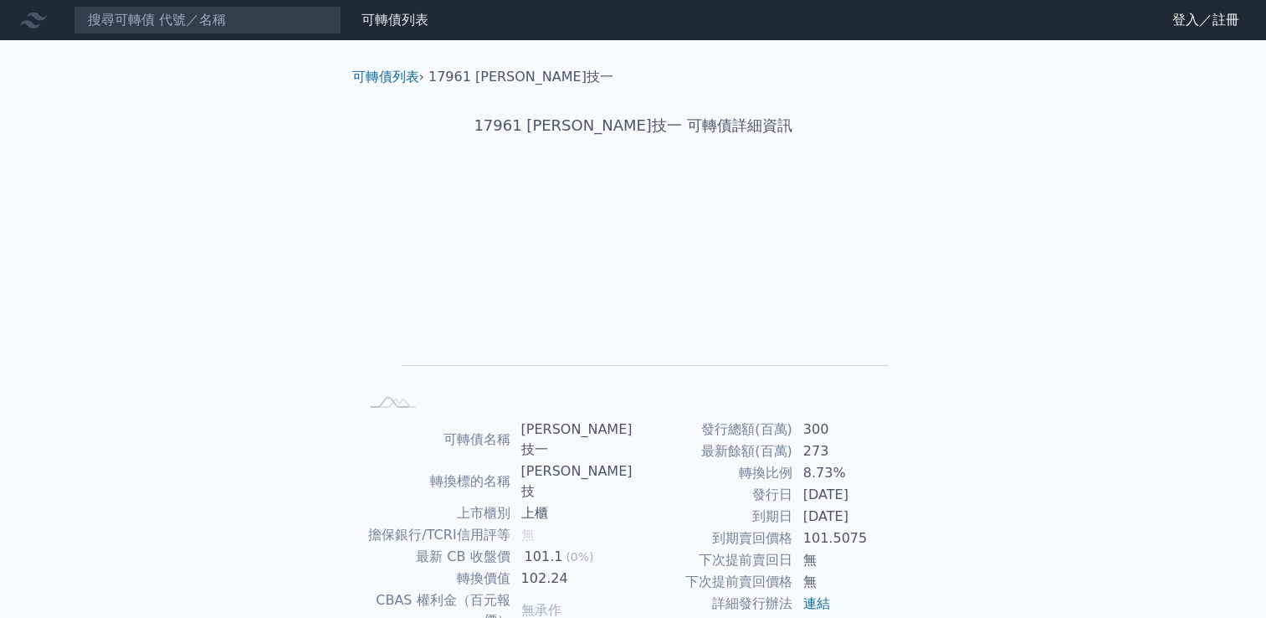 The width and height of the screenshot is (1266, 618). Describe the element at coordinates (541, 609) in the screenshot. I see `span: 無承作` at that location.